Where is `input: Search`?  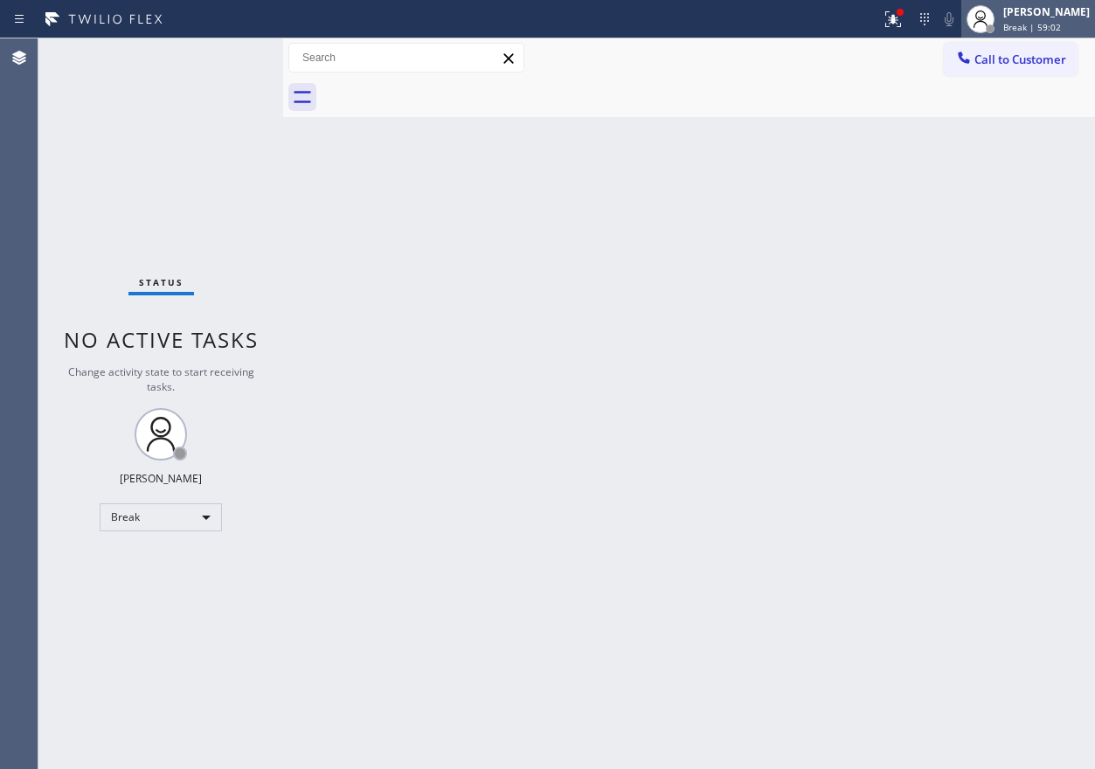 input: Search is located at coordinates (406, 58).